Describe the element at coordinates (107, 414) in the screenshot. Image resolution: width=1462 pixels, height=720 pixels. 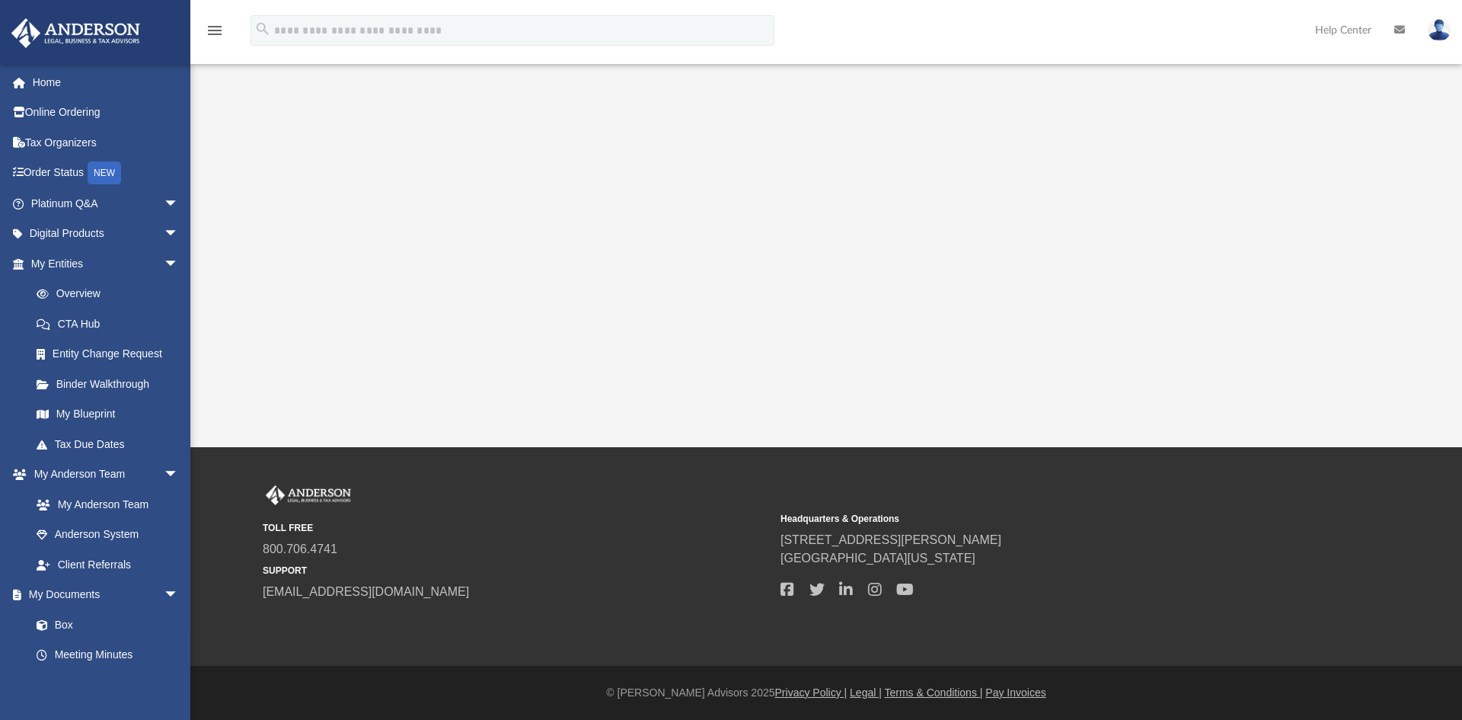
I see `a: My Blueprint` at that location.